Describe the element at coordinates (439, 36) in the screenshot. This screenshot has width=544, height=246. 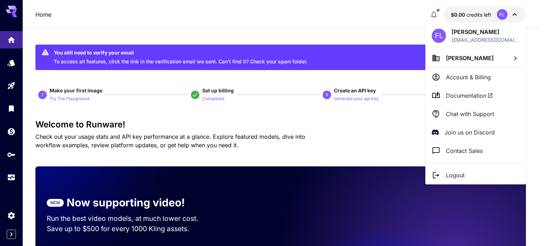
I see `div: FL` at that location.